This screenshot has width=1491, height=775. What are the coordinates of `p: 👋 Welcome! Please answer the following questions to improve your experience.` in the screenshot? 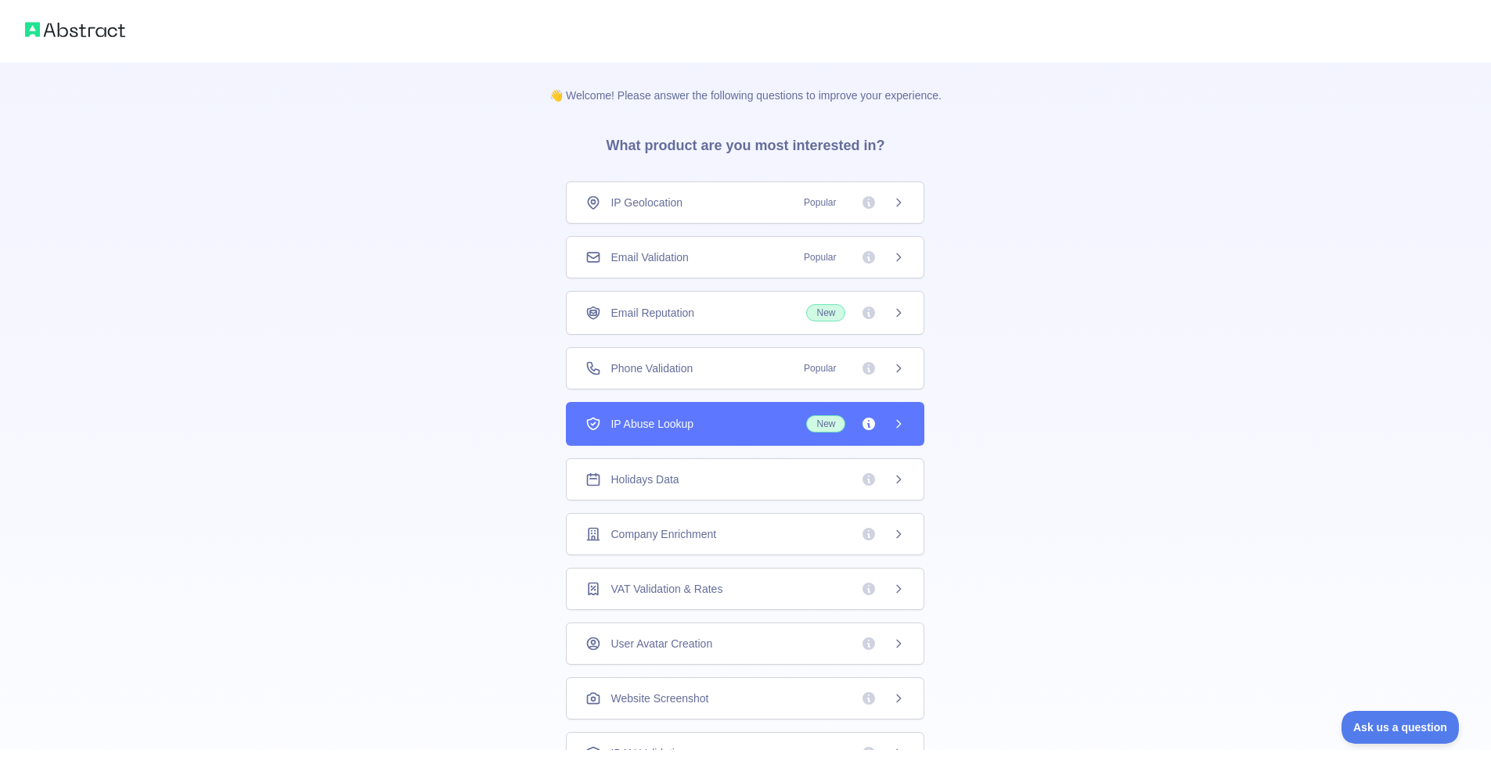 It's located at (745, 83).